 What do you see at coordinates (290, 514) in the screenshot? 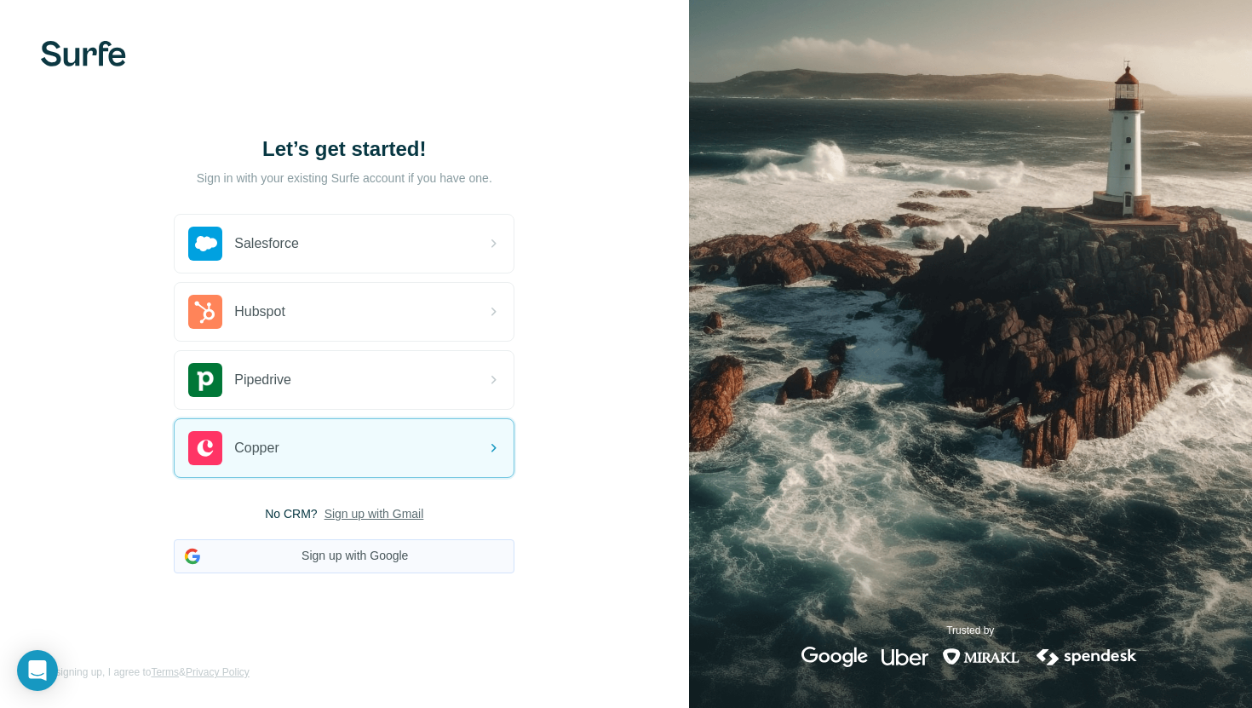
I see `span: No CRM?` at bounding box center [290, 514].